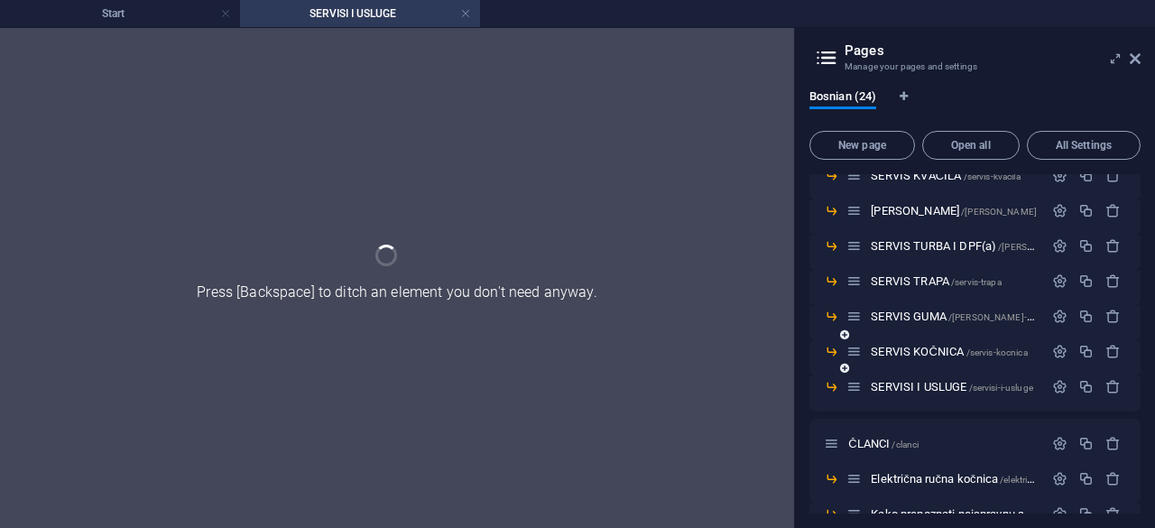  What do you see at coordinates (954, 175) in the screenshot?
I see `div: SERVIS KVAČILA/servis-kvacila` at bounding box center [954, 175].